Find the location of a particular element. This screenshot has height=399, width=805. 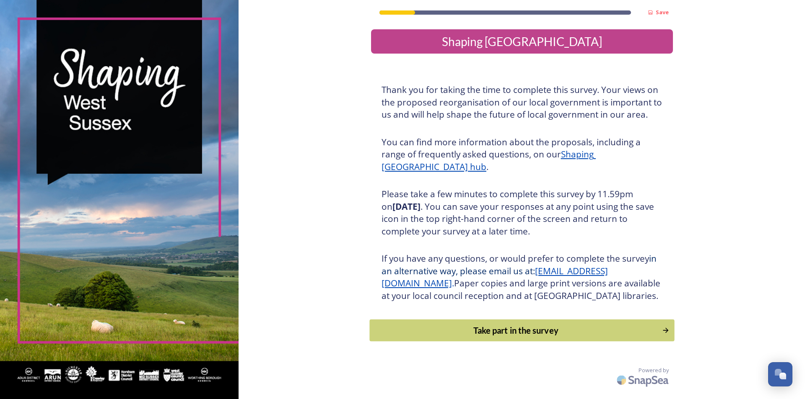

button: Continue is located at coordinates (521, 331).